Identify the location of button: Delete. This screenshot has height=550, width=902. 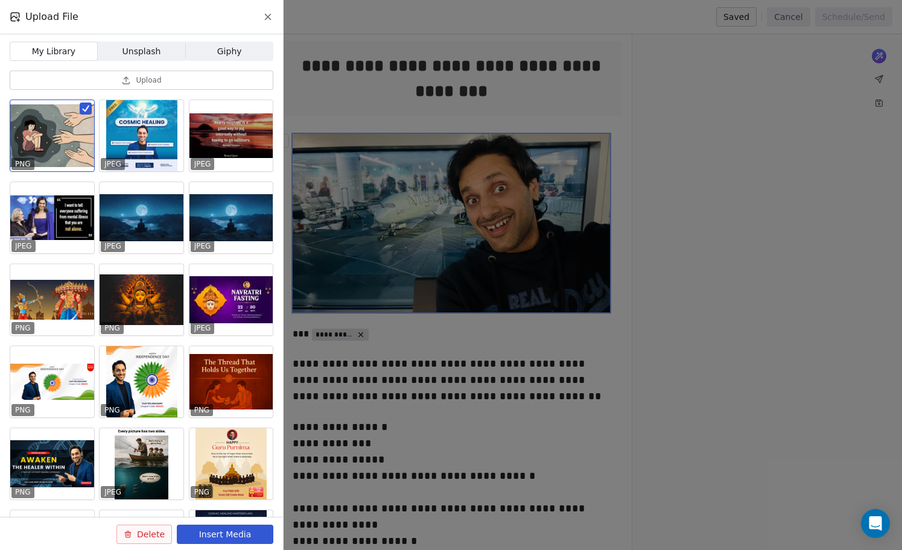
(144, 534).